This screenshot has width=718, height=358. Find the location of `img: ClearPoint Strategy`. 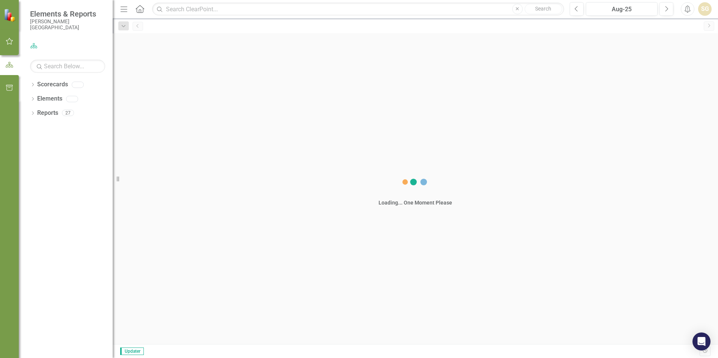

img: ClearPoint Strategy is located at coordinates (11, 15).